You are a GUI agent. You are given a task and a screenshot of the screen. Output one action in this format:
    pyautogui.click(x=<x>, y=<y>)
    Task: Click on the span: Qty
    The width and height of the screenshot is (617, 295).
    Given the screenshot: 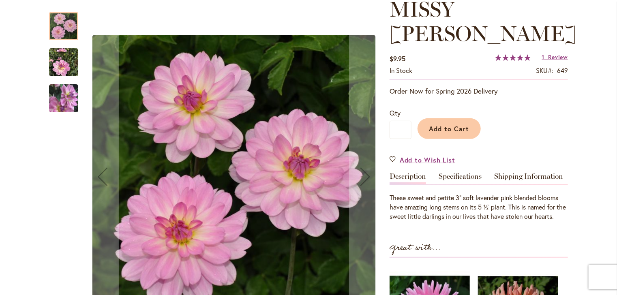 What is the action you would take?
    pyautogui.click(x=395, y=113)
    